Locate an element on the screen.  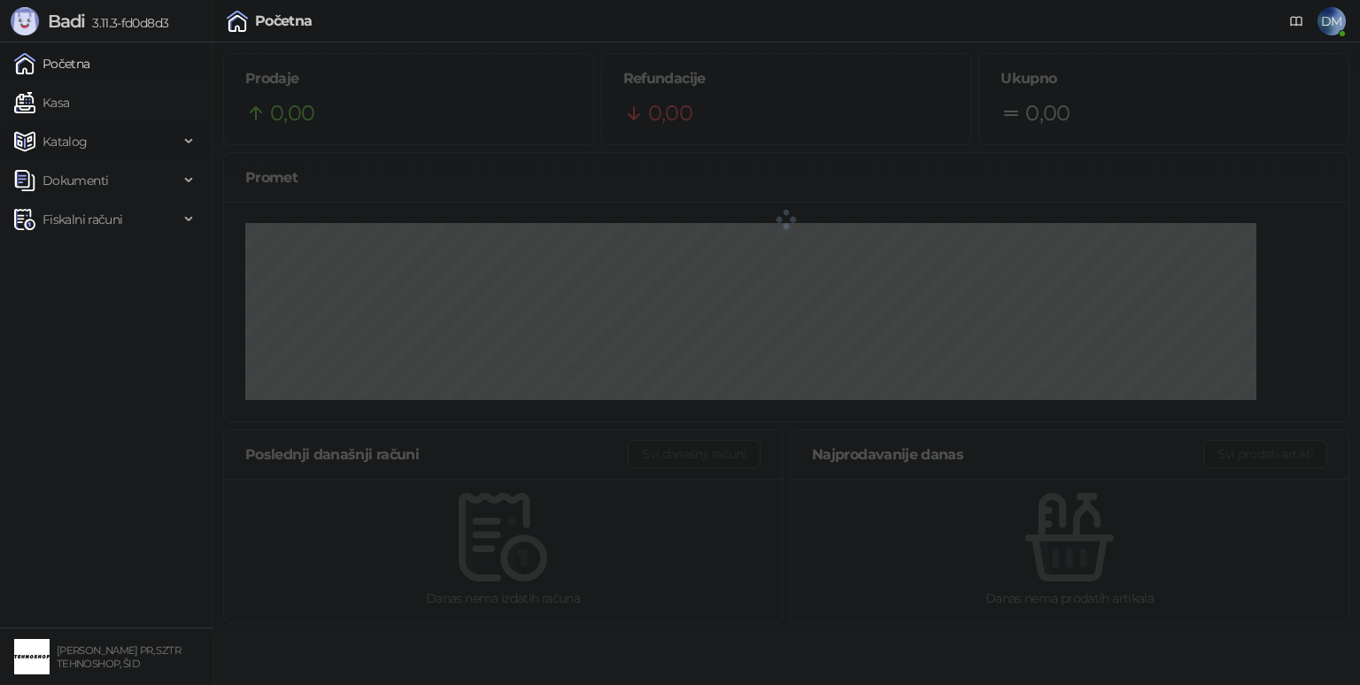
a: Dokumentacija is located at coordinates (1296, 21).